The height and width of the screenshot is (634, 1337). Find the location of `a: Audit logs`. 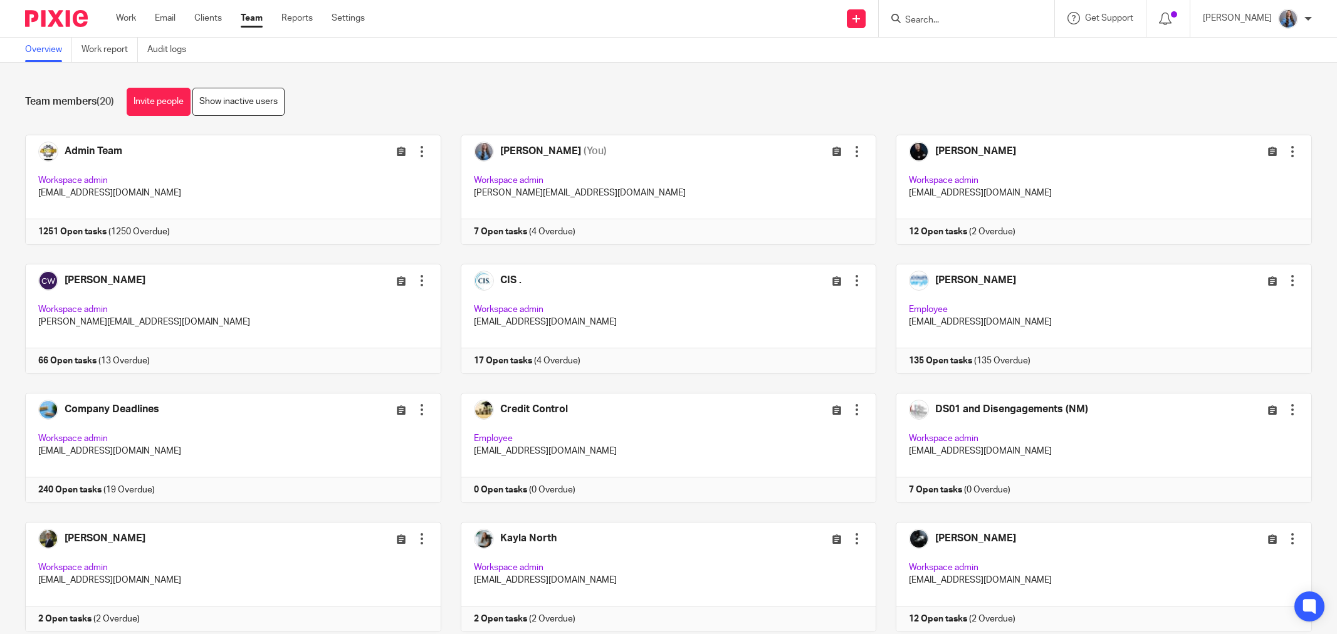

a: Audit logs is located at coordinates (171, 50).